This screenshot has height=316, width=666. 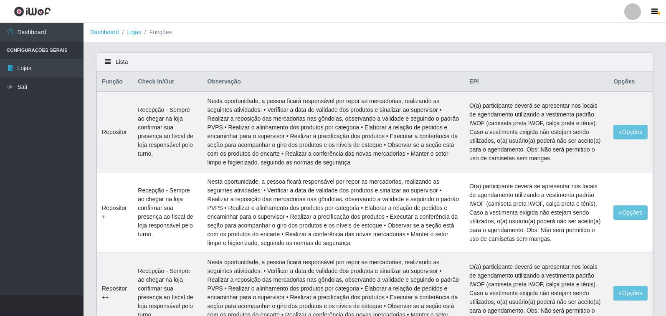 I want to click on th: Observação, so click(x=333, y=82).